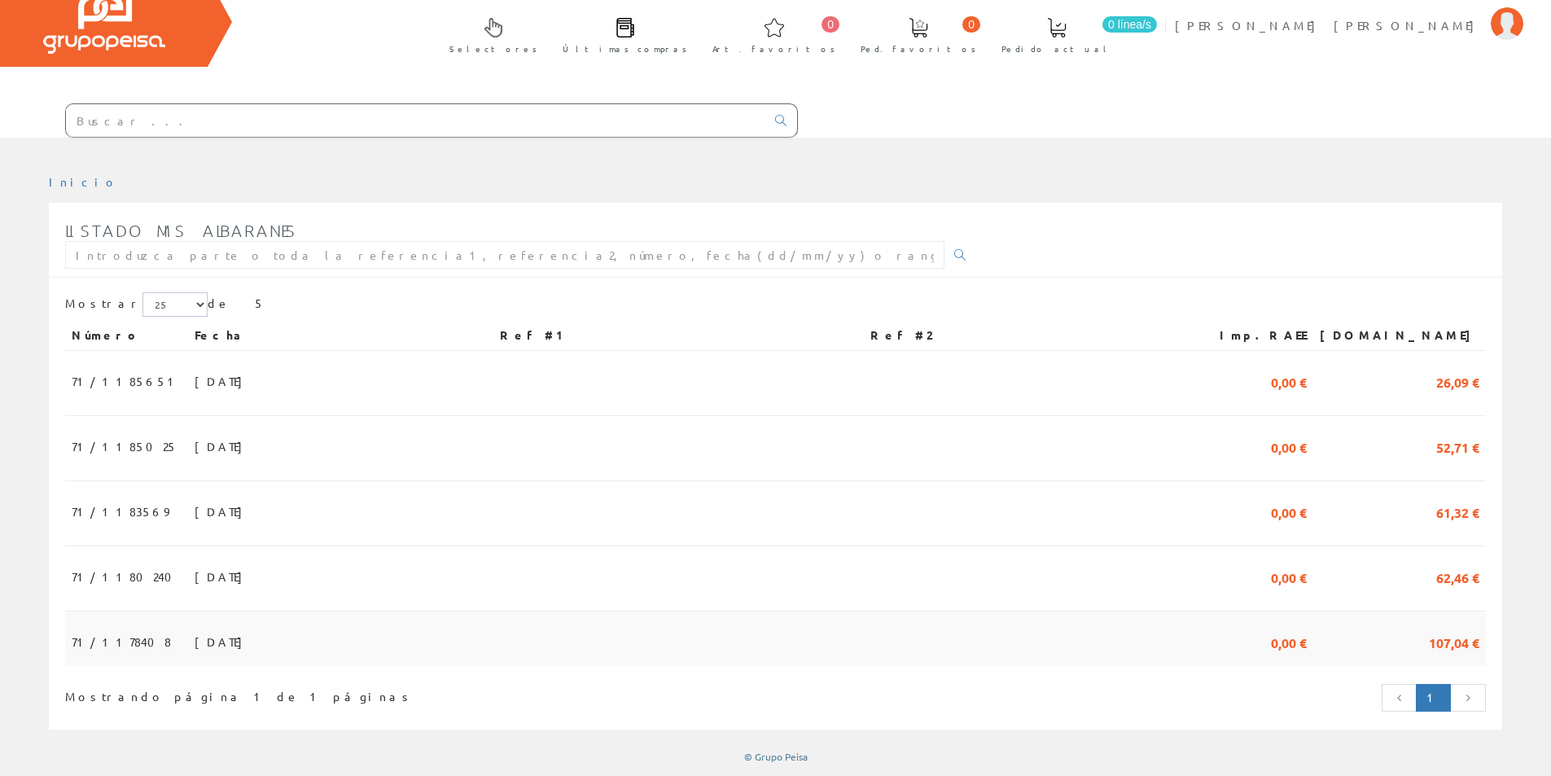  Describe the element at coordinates (1458, 577) in the screenshot. I see `span: 62,46 €` at that location.